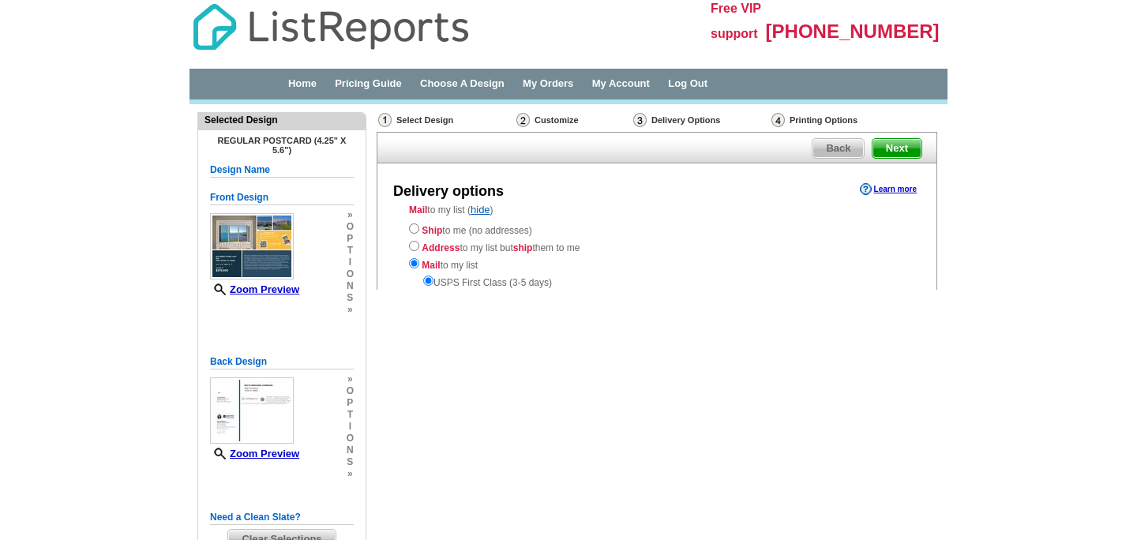 The width and height of the screenshot is (1137, 540). I want to click on div: Delivery Options, so click(700, 122).